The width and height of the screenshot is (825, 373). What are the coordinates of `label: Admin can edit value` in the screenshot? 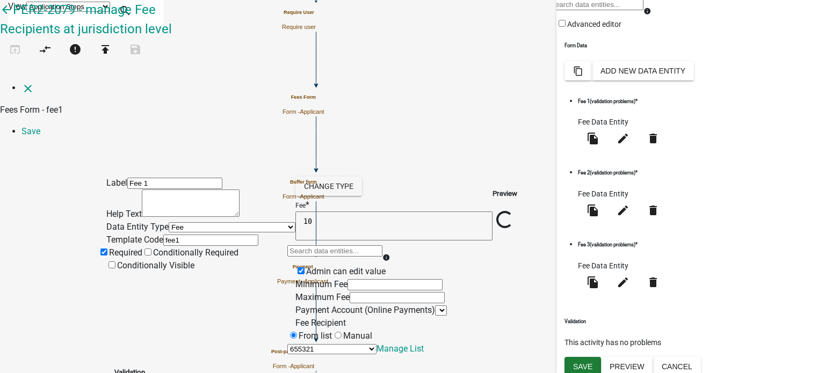 It's located at (340, 271).